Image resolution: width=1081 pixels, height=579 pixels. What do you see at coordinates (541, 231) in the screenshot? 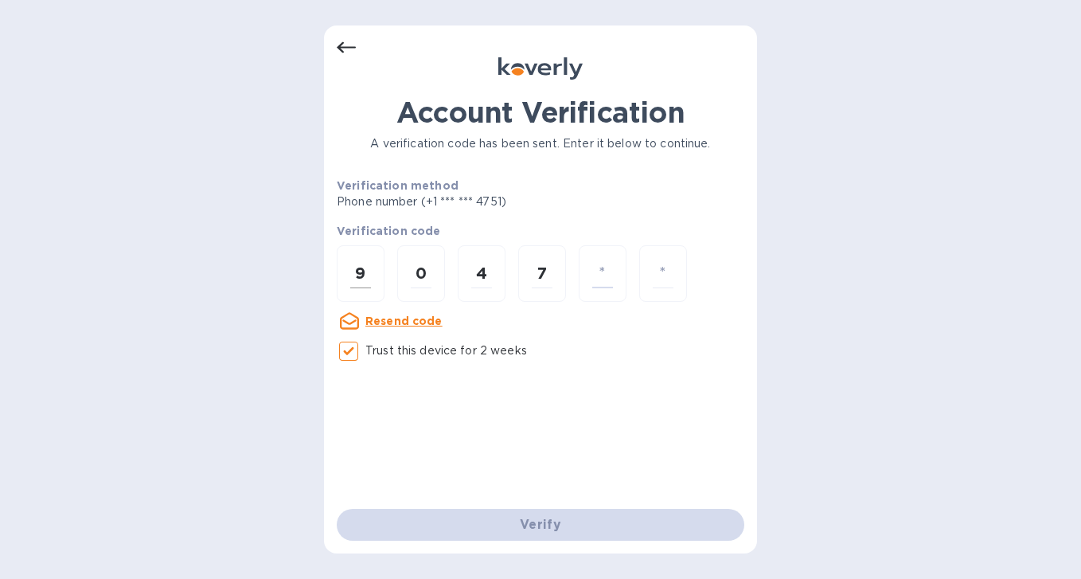
I see `p: Verification code` at bounding box center [541, 231].